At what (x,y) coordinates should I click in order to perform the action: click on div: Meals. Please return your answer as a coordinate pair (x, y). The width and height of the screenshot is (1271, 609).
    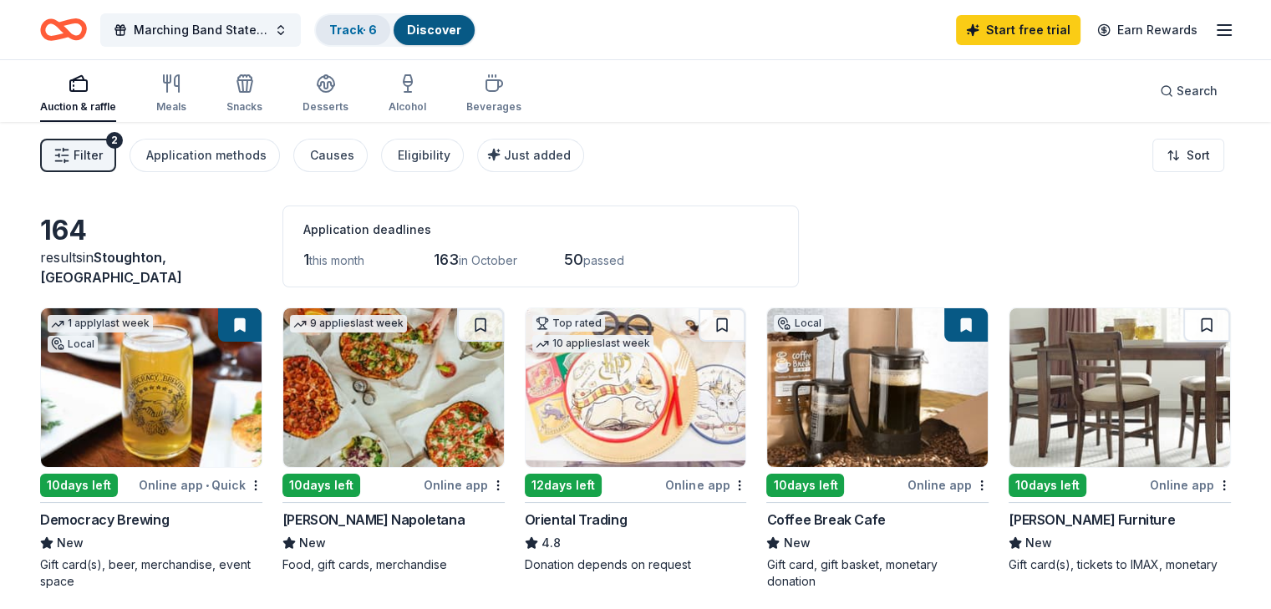
    Looking at the image, I should click on (171, 107).